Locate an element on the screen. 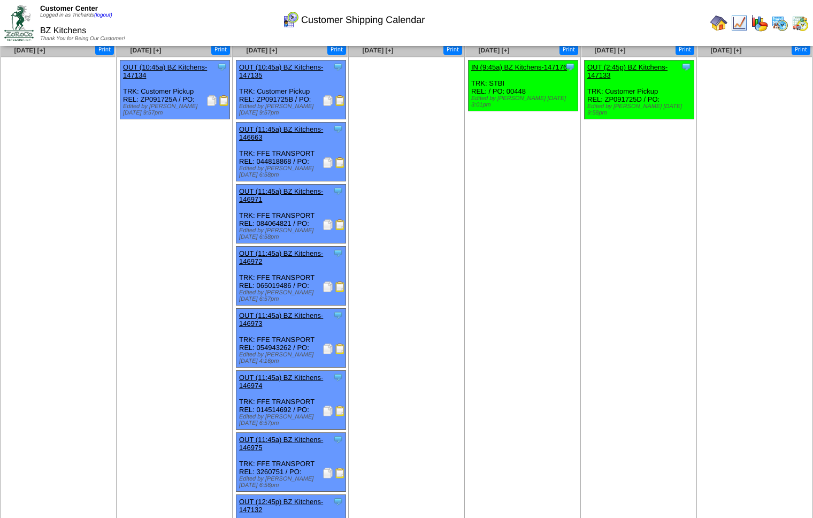 The height and width of the screenshot is (518, 813). img: graph.gif is located at coordinates (759, 23).